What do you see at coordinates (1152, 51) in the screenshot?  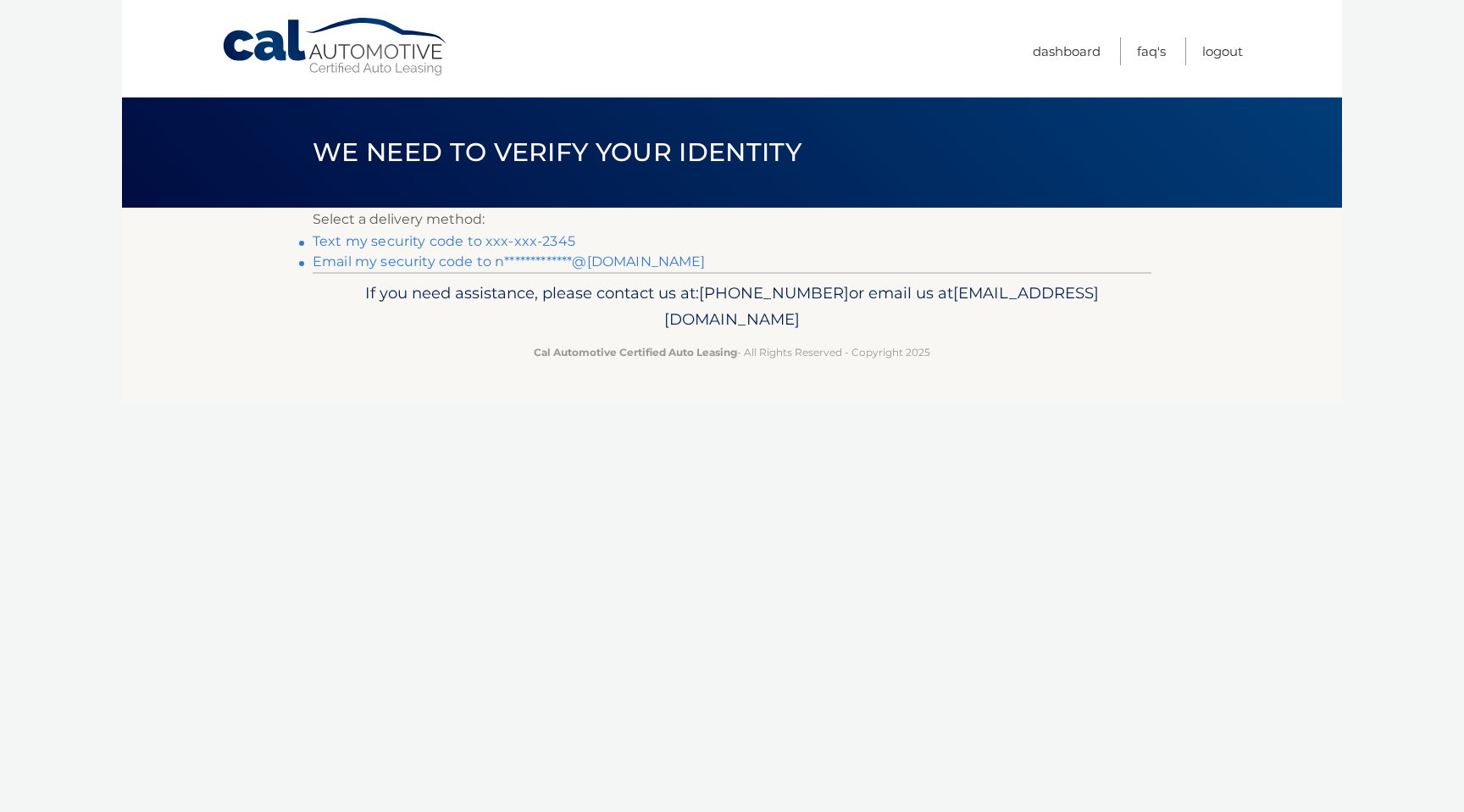 I see `a: FAQ's` at bounding box center [1152, 51].